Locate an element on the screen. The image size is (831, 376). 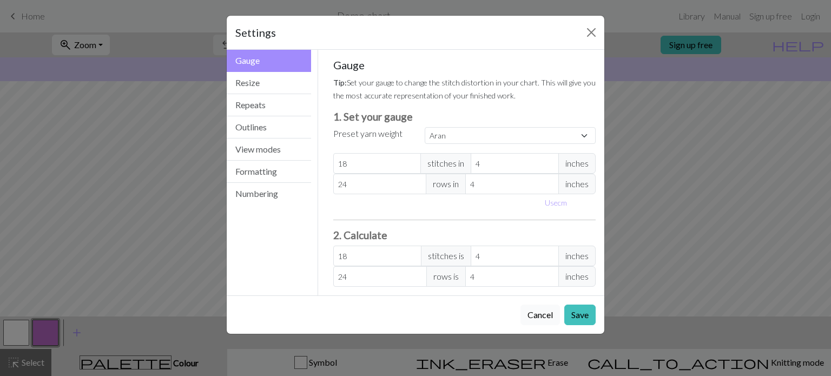
span: rows is is located at coordinates (446, 276).